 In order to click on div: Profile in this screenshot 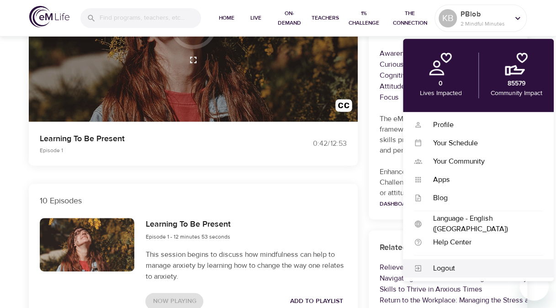, I will do `click(483, 125)`.